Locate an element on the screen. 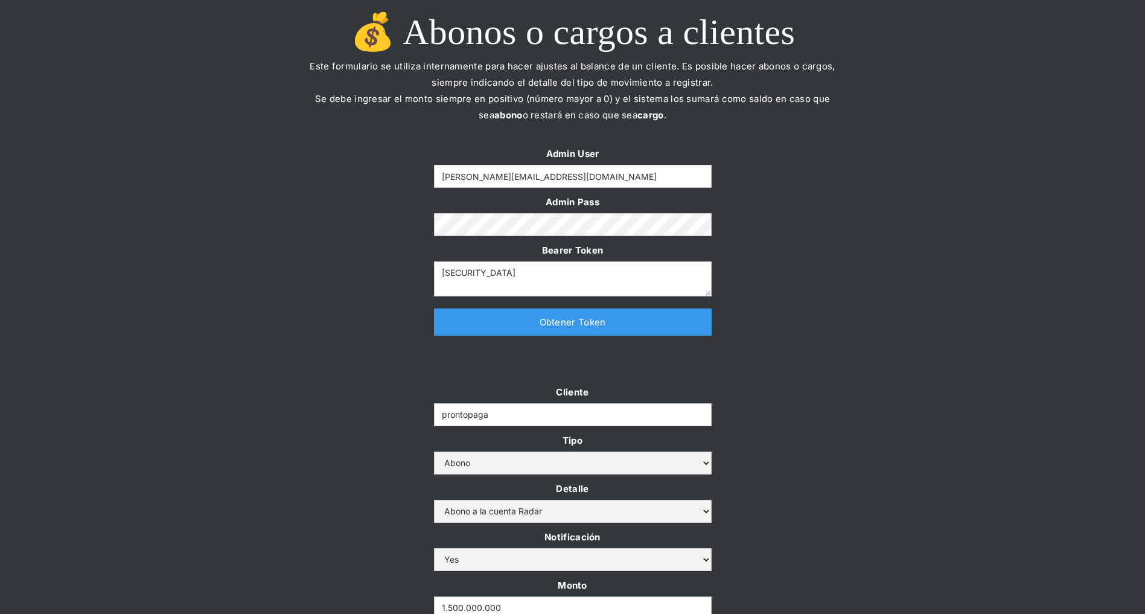 The height and width of the screenshot is (614, 1145). label: Tipo is located at coordinates (573, 440).